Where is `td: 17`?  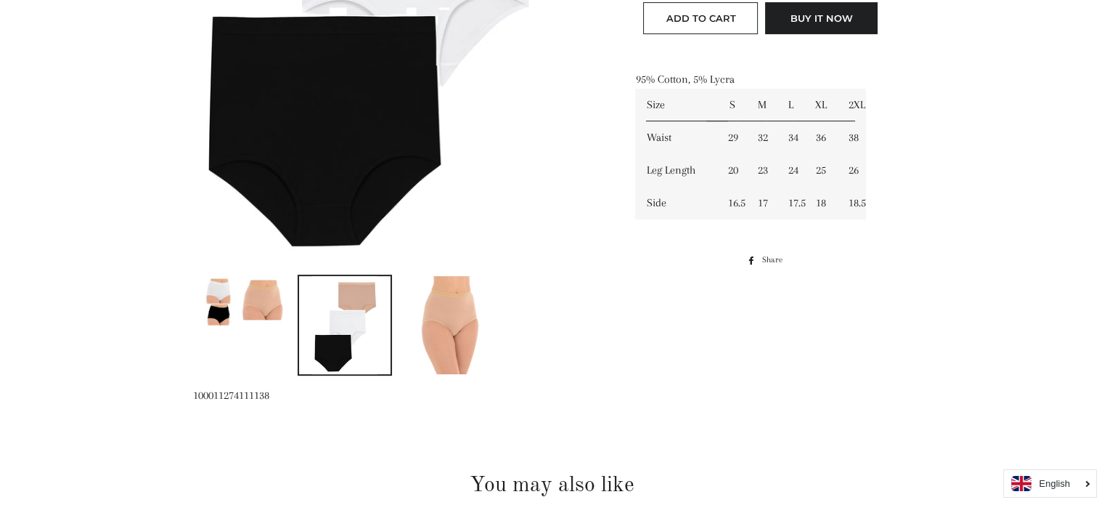 td: 17 is located at coordinates (762, 203).